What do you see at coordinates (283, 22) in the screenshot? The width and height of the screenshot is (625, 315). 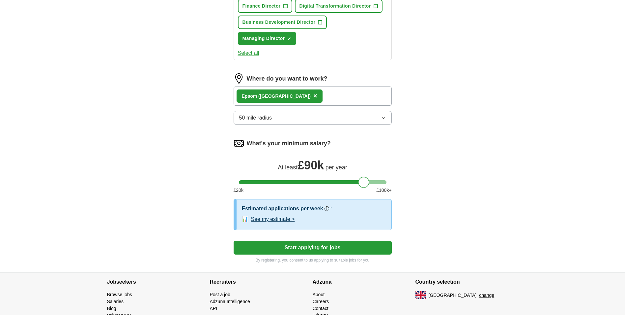 I see `button: Business Development Director` at bounding box center [283, 22].